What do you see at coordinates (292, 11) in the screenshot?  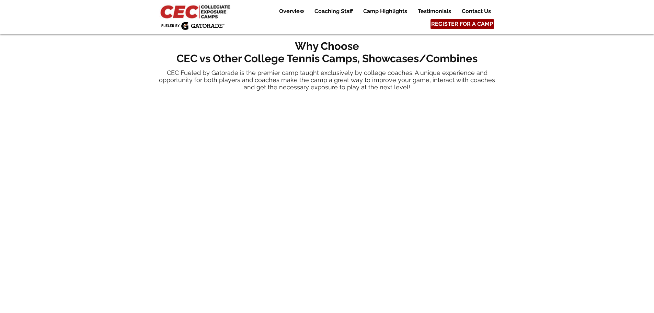 I see `p: Overview` at bounding box center [292, 11].